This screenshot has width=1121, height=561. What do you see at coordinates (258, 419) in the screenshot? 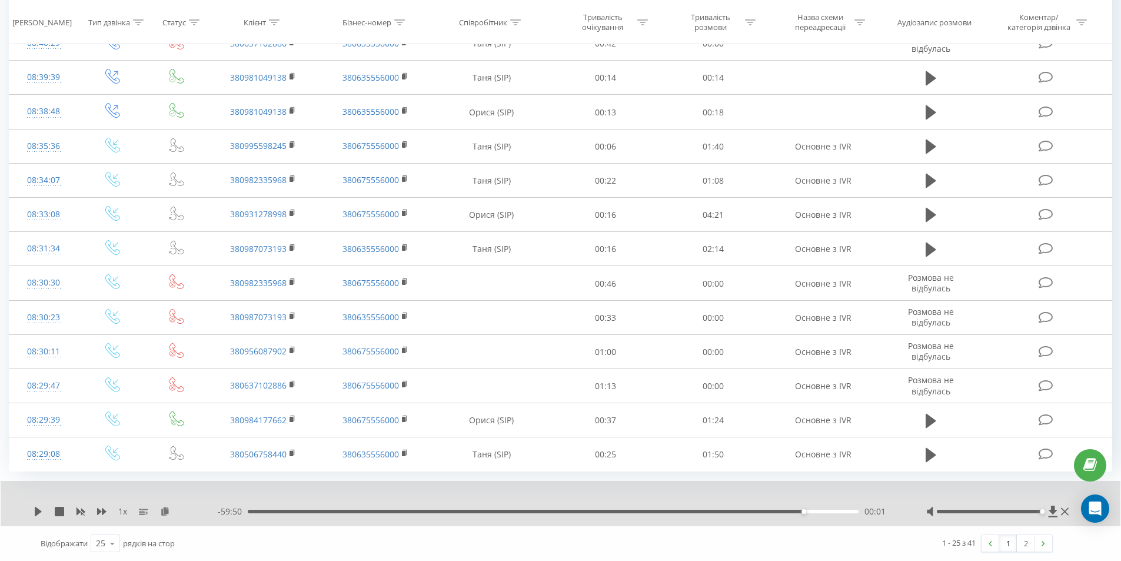
I see `font: 380984177662` at bounding box center [258, 419].